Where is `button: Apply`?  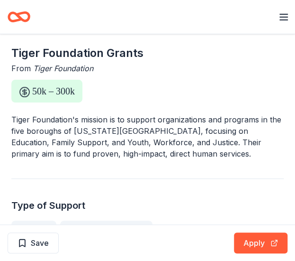
button: Apply is located at coordinates (261, 243).